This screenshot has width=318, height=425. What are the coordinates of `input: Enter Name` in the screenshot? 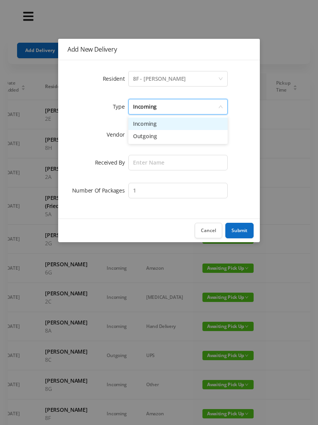 It's located at (178, 163).